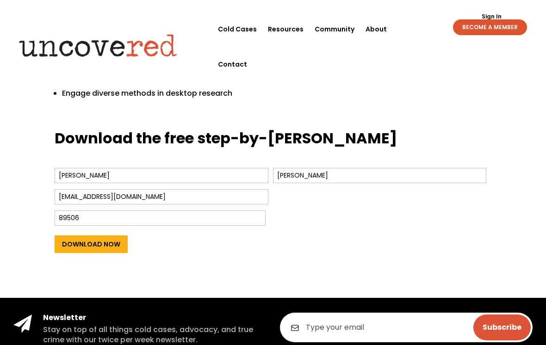 This screenshot has height=345, width=546. What do you see at coordinates (502, 328) in the screenshot?
I see `input: Subscribe` at bounding box center [502, 328].